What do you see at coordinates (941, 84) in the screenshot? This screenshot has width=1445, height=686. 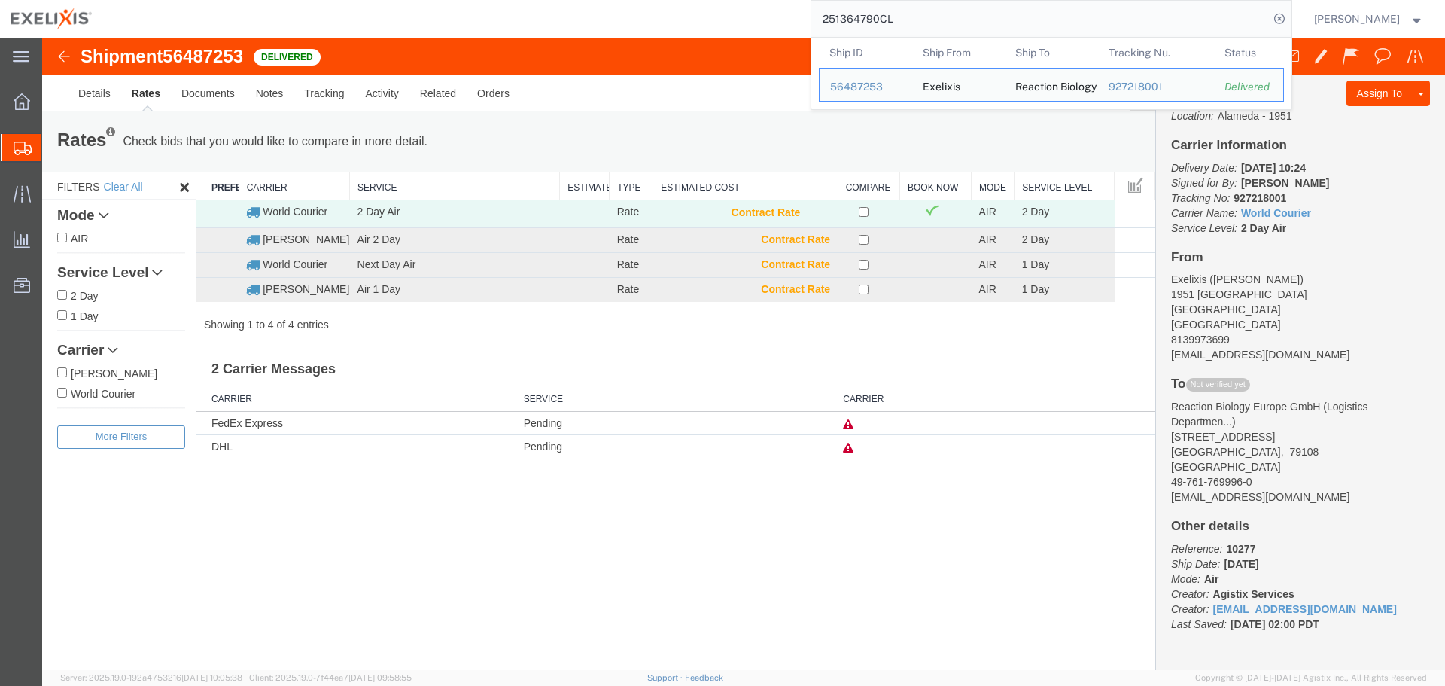 I see `div: Exelixis` at bounding box center [941, 84].